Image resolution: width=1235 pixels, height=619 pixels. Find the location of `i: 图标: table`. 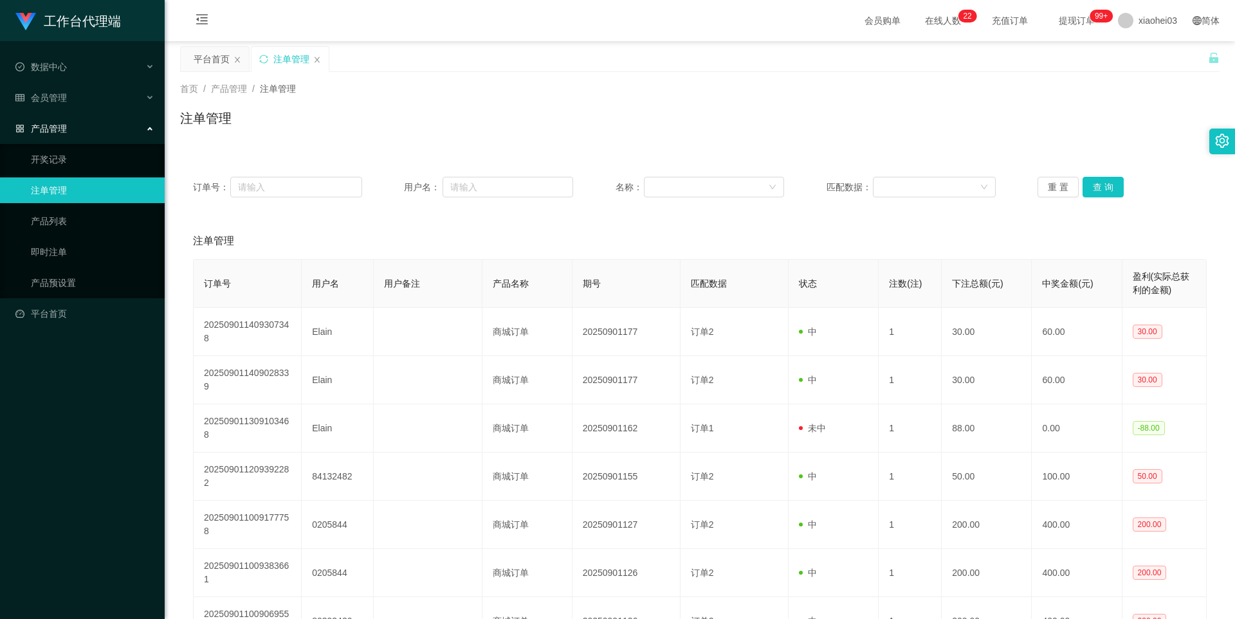

i: 图标: table is located at coordinates (20, 98).